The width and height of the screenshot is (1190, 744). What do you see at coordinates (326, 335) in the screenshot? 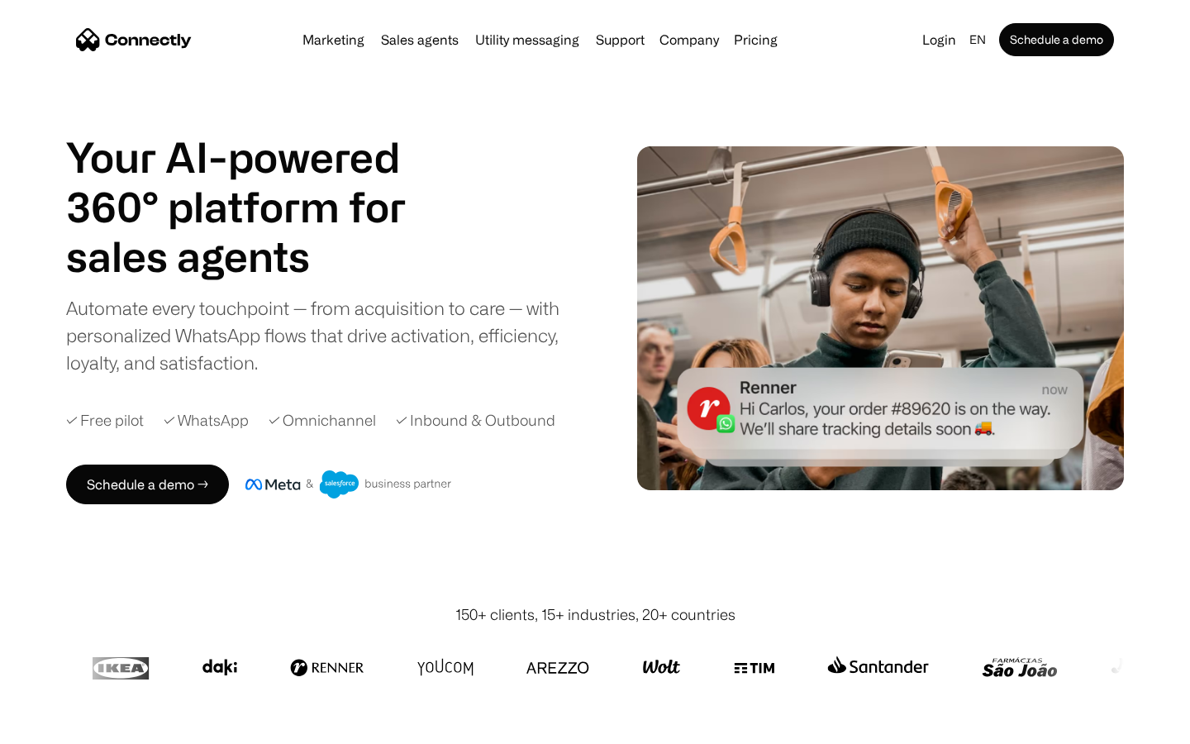
I see `div: Automate every touchpoint — from acquisition to care — with personalized WhatsApp flows that driv...` at bounding box center [326, 335].